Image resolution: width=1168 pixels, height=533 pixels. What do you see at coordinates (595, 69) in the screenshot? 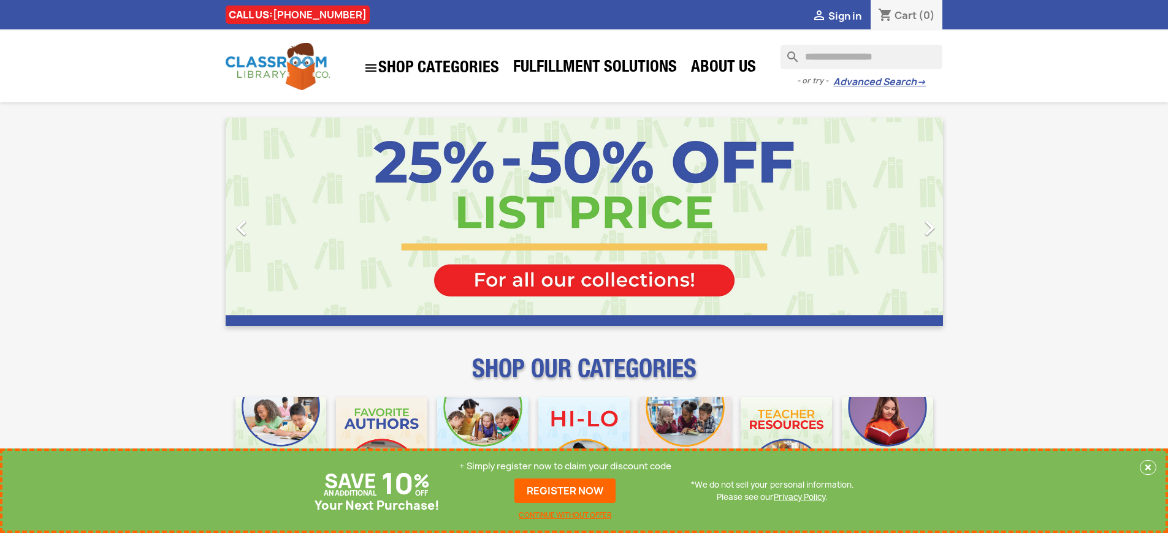
I see `a: Fulfillment Solutions` at bounding box center [595, 69].